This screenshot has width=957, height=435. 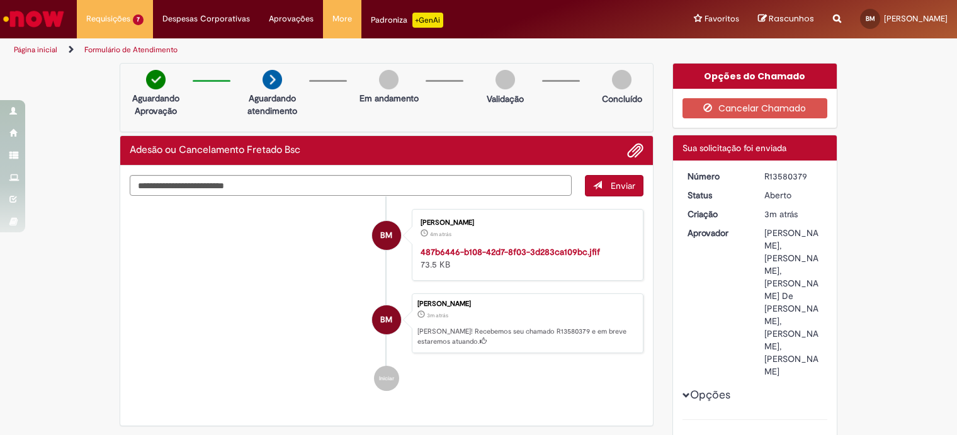 What do you see at coordinates (793, 214) in the screenshot?
I see `div: 30/09/2025 10:12:42` at bounding box center [793, 214].